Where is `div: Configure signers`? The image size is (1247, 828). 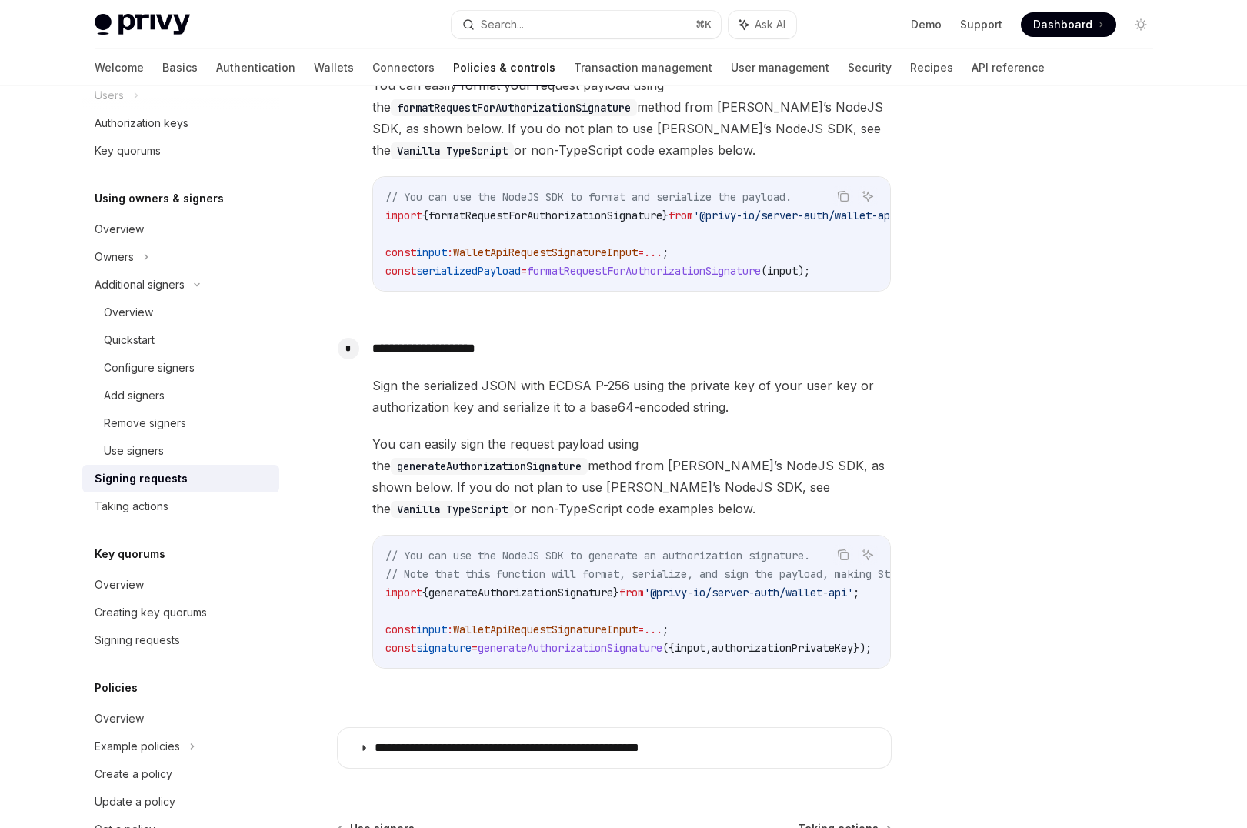 div: Configure signers is located at coordinates (149, 368).